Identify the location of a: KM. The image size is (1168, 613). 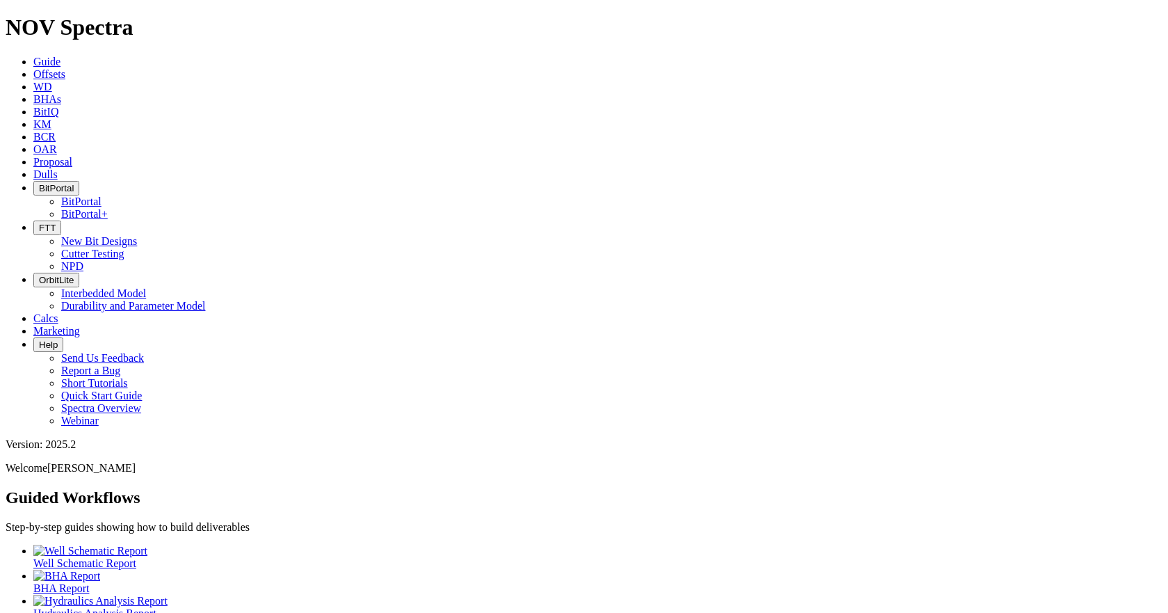
(42, 124).